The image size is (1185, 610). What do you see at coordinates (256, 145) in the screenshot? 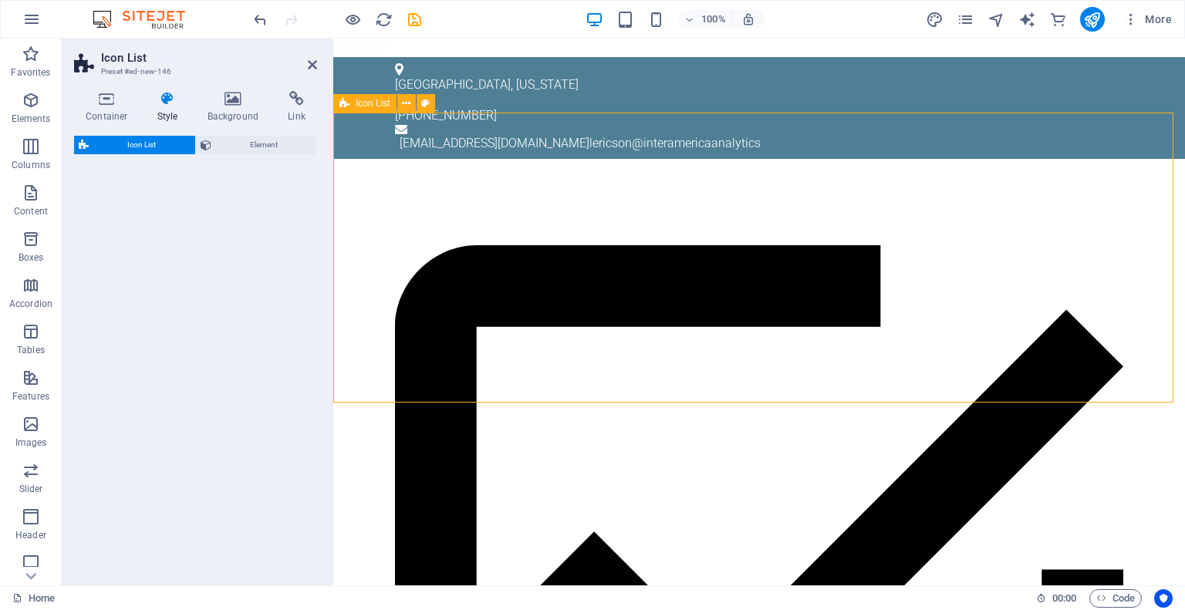
I see `button: Element` at bounding box center [256, 145].